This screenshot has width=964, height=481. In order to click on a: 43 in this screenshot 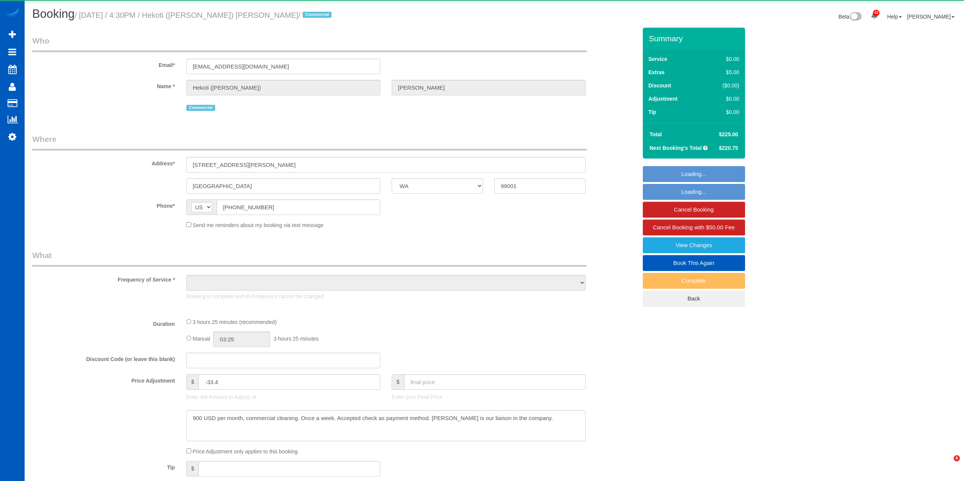, I will do `click(874, 16)`.